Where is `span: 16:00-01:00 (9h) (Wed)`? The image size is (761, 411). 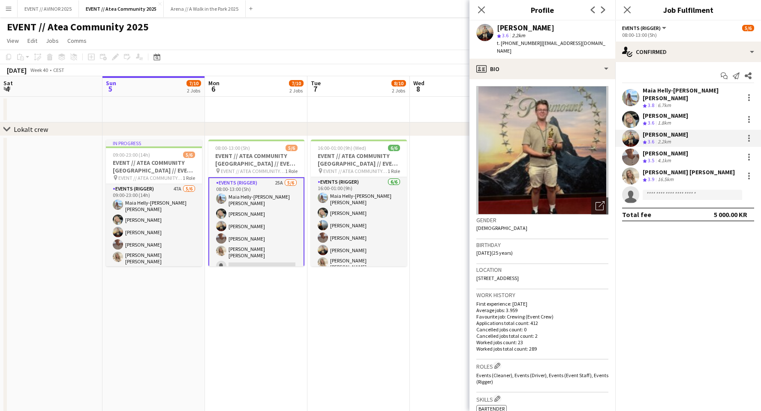
span: 16:00-01:00 (9h) (Wed) is located at coordinates (342, 148).